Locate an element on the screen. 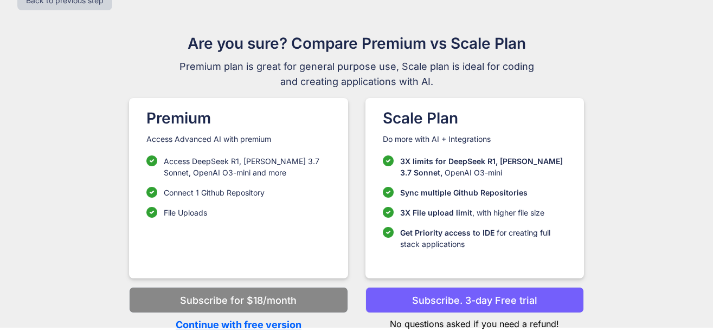 The height and width of the screenshot is (332, 713). h1: Are you sure? Compare Premium vs Scale Plan is located at coordinates (357, 43).